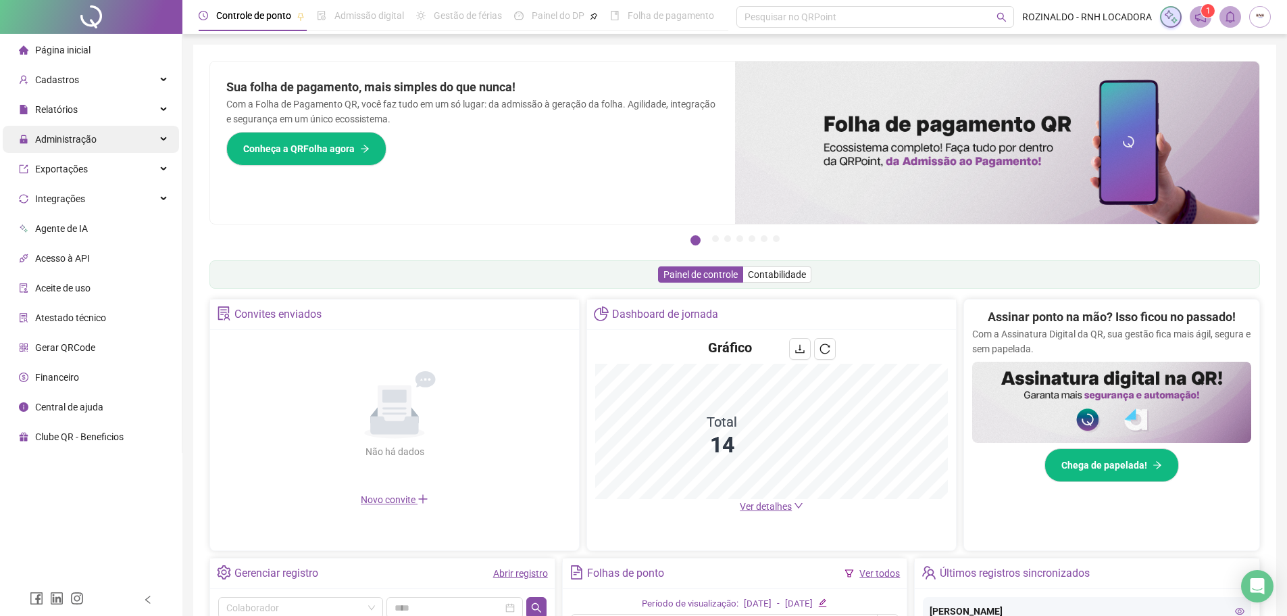 Image resolution: width=1287 pixels, height=616 pixels. I want to click on span: Contabilidade, so click(777, 274).